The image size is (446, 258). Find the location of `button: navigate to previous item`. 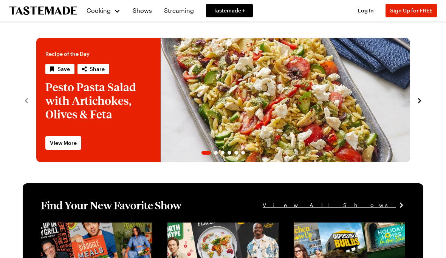

button: navigate to previous item is located at coordinates (26, 100).